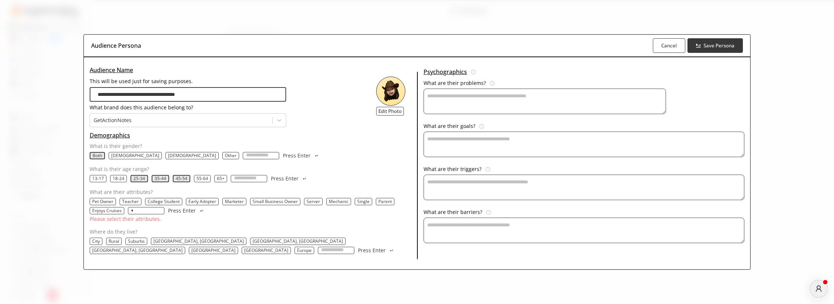  What do you see at coordinates (252, 169) in the screenshot?
I see `p: What is their age range?` at bounding box center [252, 169].